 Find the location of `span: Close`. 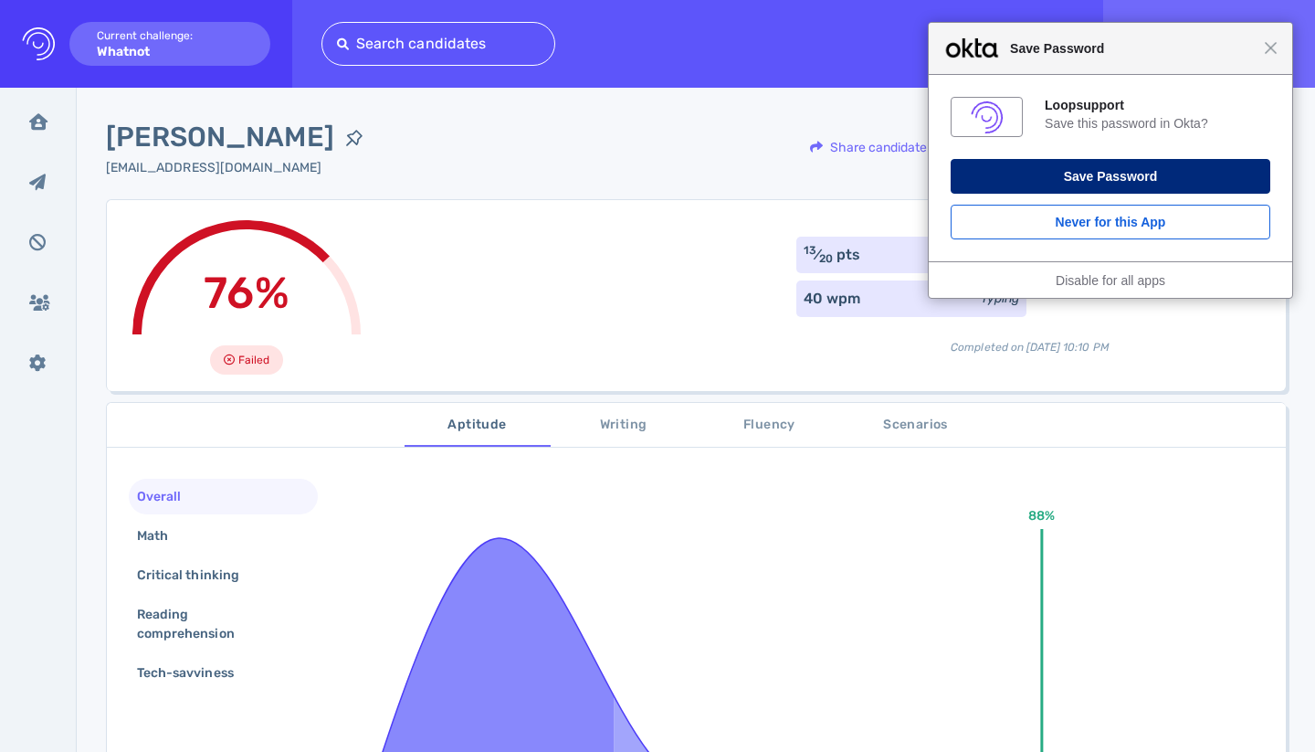

span: Close is located at coordinates (1270, 47).